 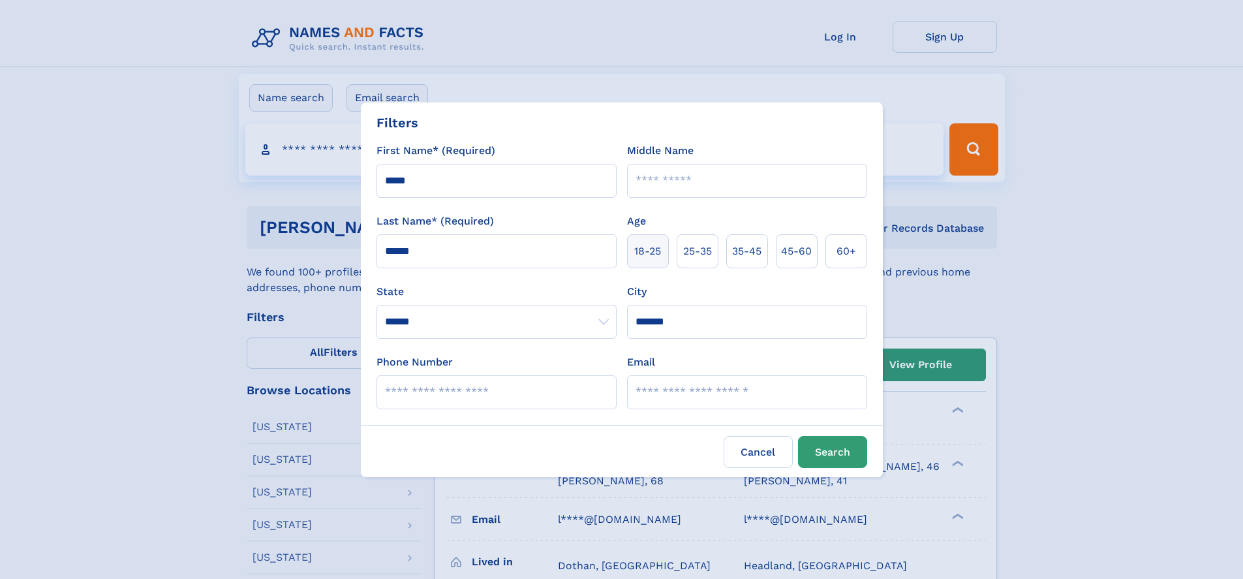 What do you see at coordinates (641, 362) in the screenshot?
I see `label: Email` at bounding box center [641, 362].